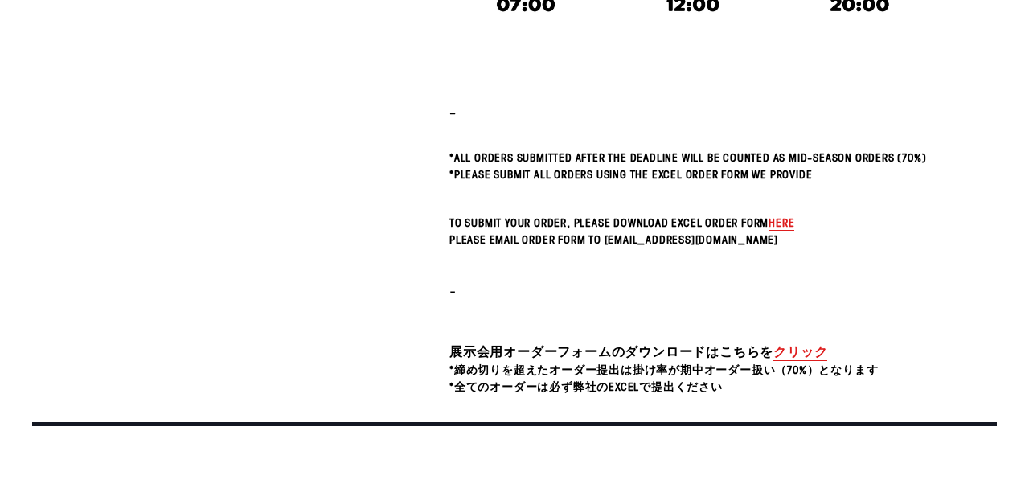 Image resolution: width=1029 pixels, height=488 pixels. Describe the element at coordinates (782, 222) in the screenshot. I see `span: here` at that location.